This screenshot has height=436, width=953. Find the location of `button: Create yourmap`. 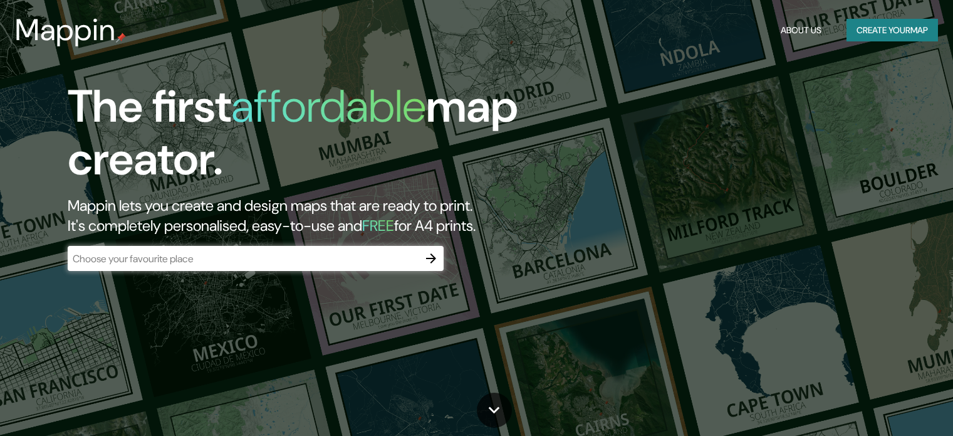

button: Create yourmap is located at coordinates (893, 30).